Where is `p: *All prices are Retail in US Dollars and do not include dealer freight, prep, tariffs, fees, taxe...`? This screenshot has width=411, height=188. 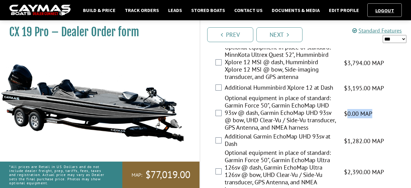 p: *All prices are Retail in US Dollars and do not include dealer freight, prep, tariffs, fees, taxe... is located at coordinates (59, 175).